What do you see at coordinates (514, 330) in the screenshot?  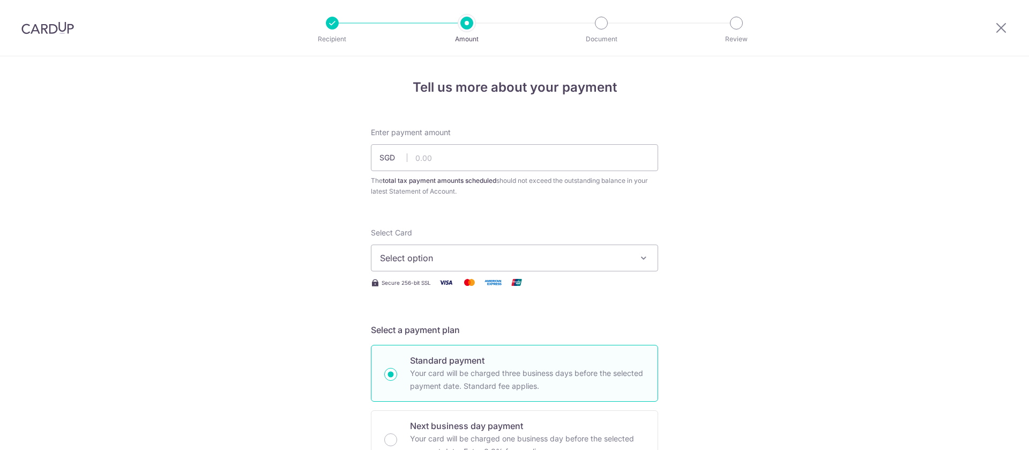 I see `h5: Select a payment plan` at bounding box center [514, 330].